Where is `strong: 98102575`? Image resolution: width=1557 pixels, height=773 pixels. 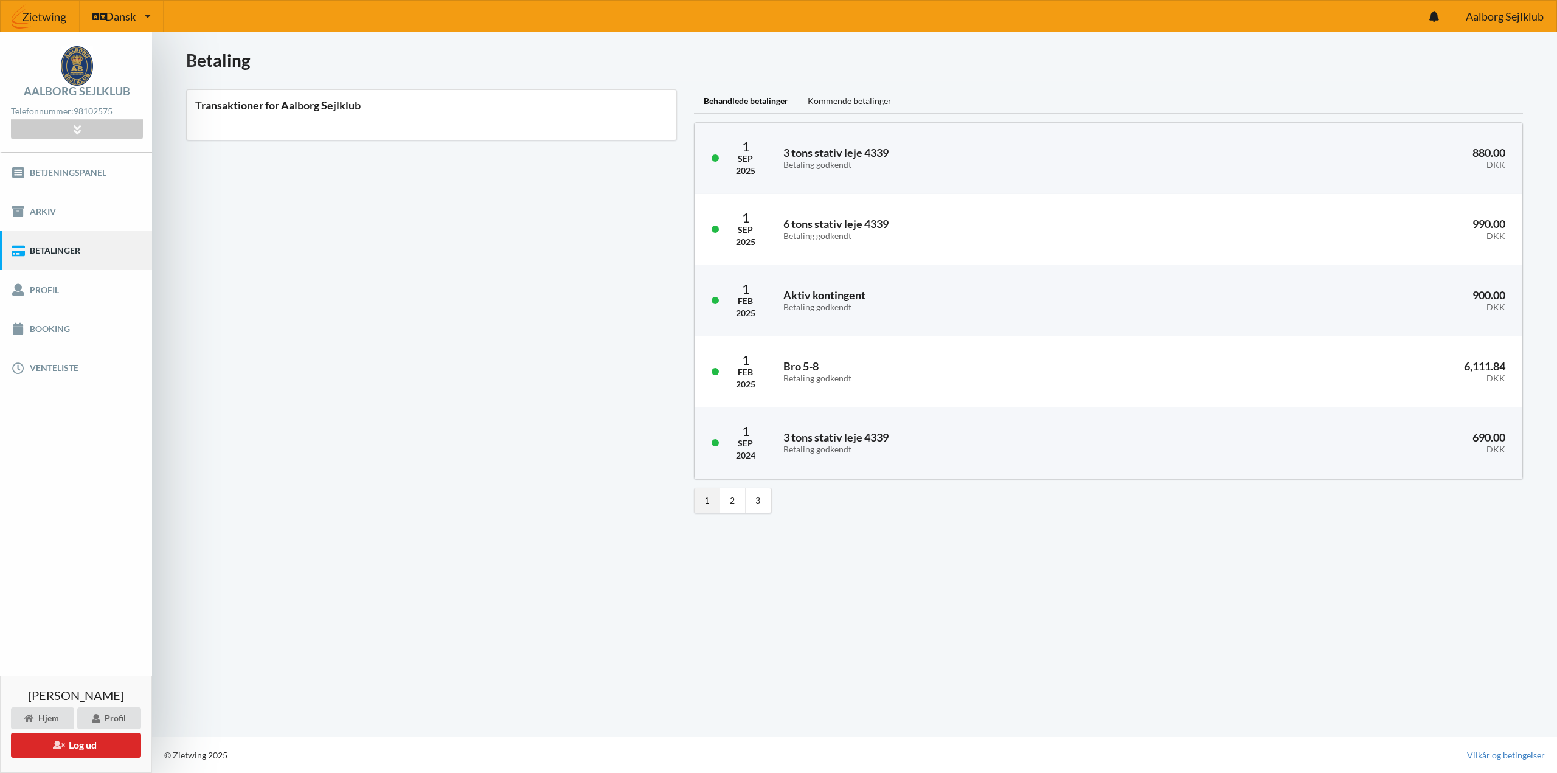 strong: 98102575 is located at coordinates (93, 111).